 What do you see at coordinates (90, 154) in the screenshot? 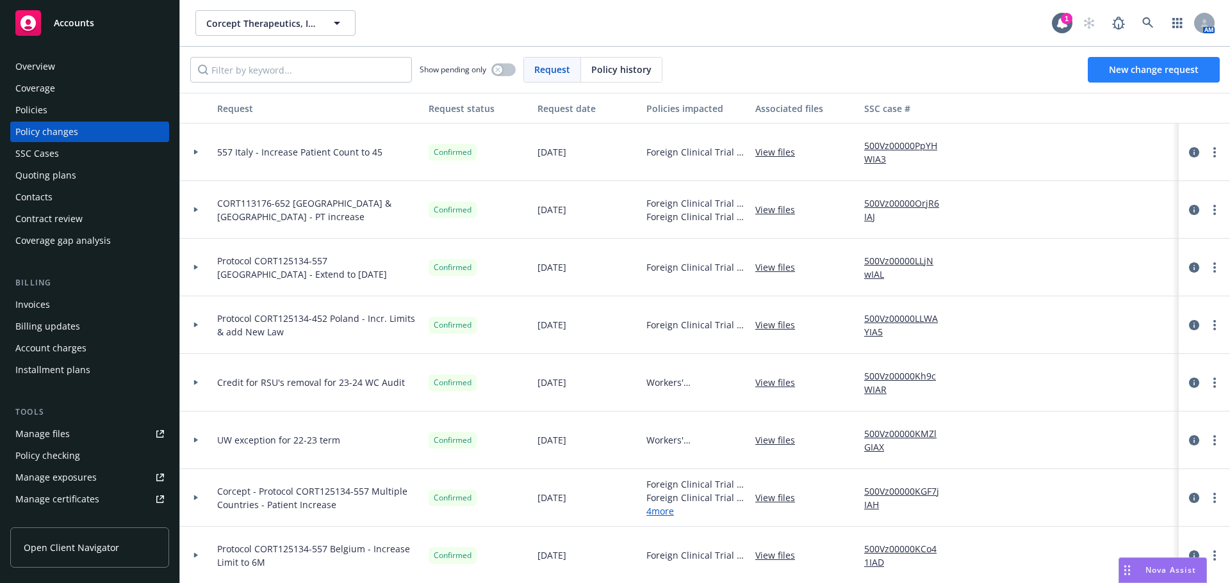
I see `a: SSC Cases` at bounding box center [90, 154].